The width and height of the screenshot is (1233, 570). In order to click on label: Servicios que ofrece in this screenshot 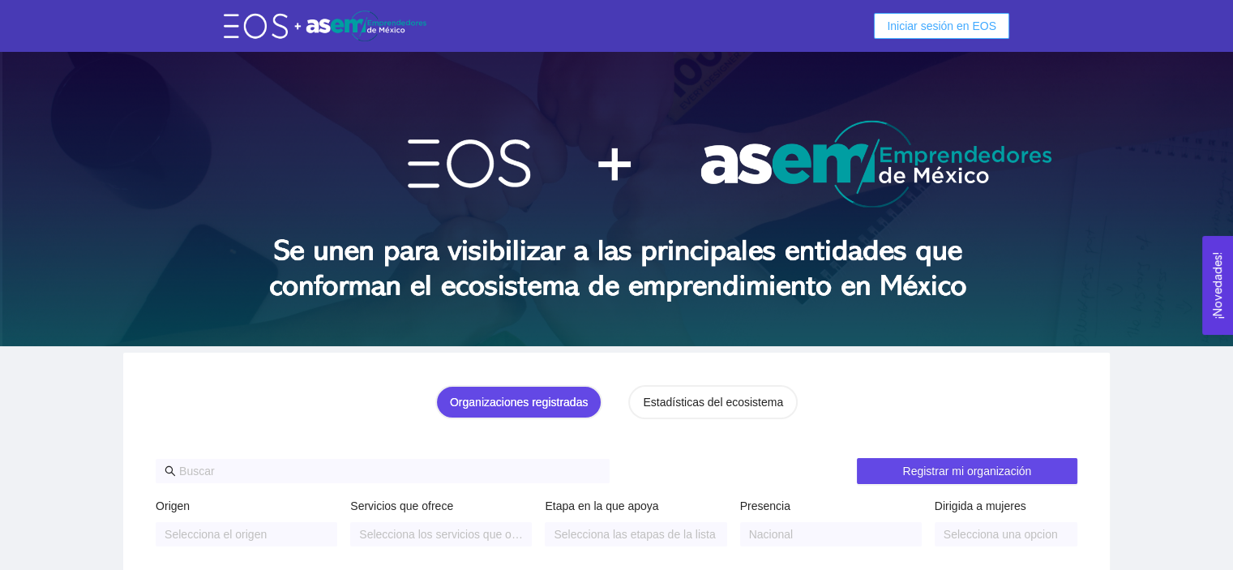, I will do `click(401, 506)`.